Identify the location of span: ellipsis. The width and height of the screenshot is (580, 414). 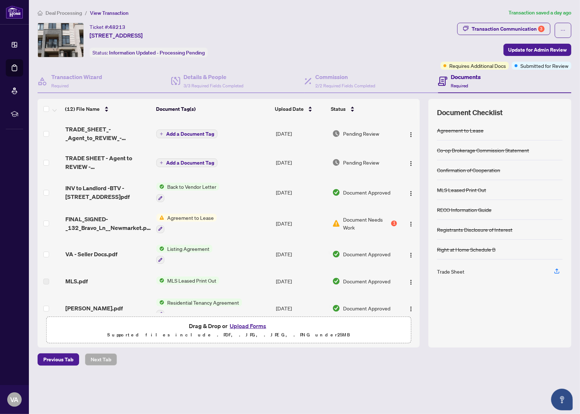
(563, 30).